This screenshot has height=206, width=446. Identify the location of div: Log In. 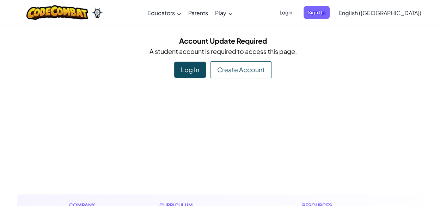
(190, 70).